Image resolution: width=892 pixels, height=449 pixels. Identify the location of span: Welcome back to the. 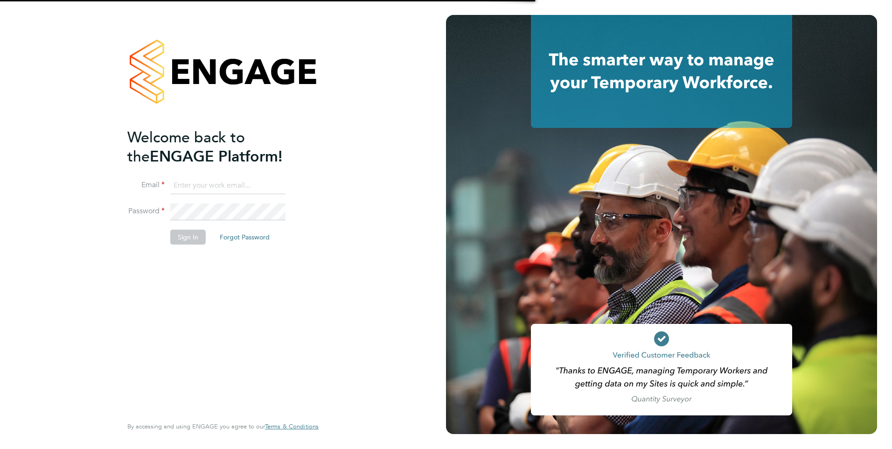
(186, 147).